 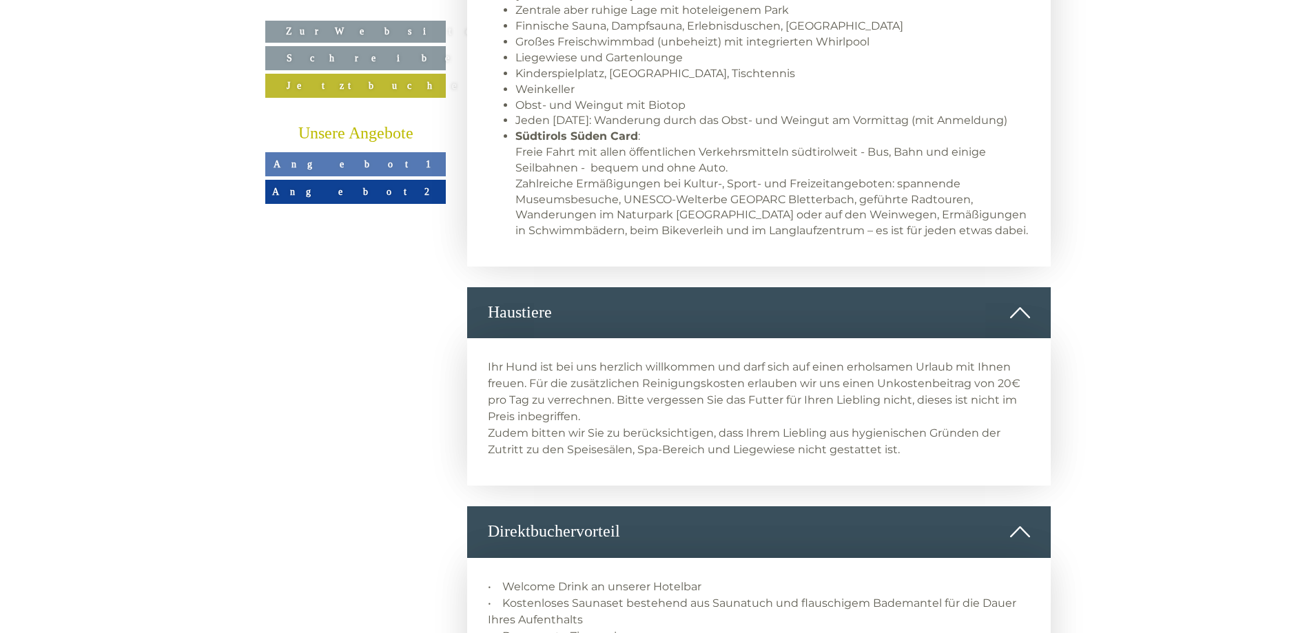 What do you see at coordinates (773, 42) in the screenshot?
I see `li: Großes Freischwimmbad (unbeheizt) mit integrierten Whirlpool` at bounding box center [773, 42].